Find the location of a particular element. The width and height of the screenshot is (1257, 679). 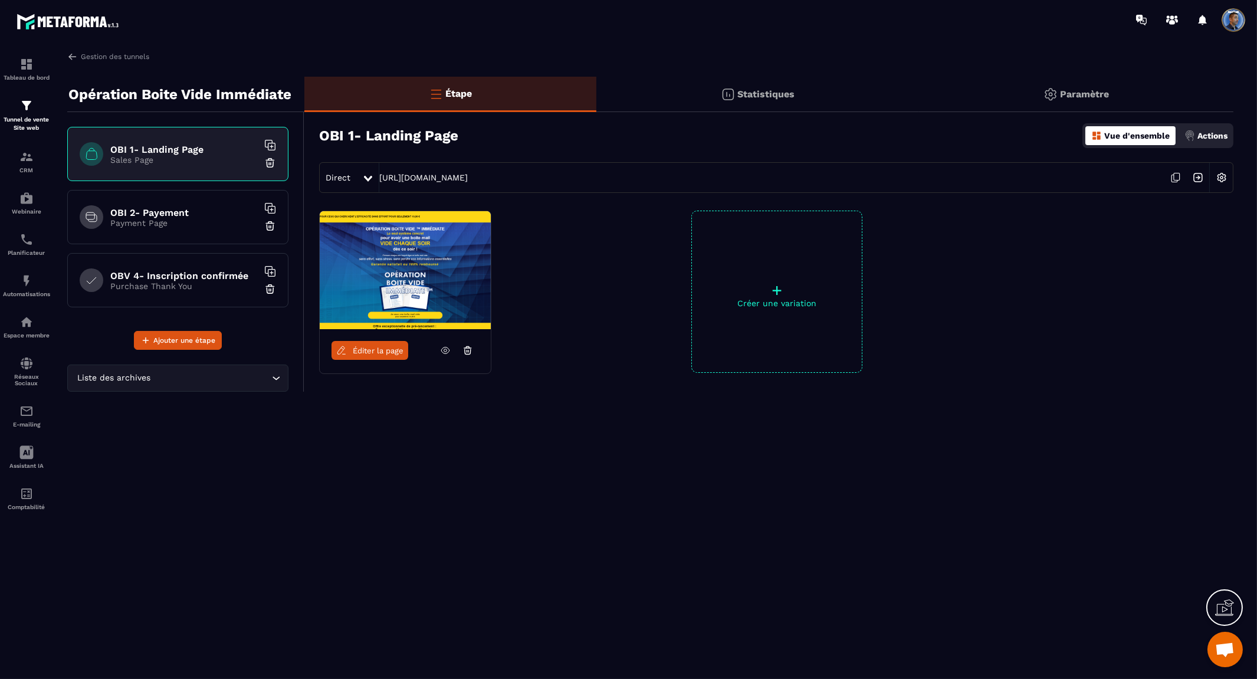

p: Comptabilité is located at coordinates (27, 507).